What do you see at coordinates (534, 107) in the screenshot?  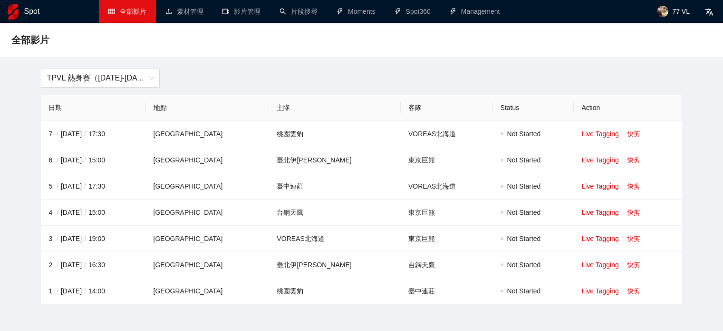 I see `th: Status` at bounding box center [534, 107].